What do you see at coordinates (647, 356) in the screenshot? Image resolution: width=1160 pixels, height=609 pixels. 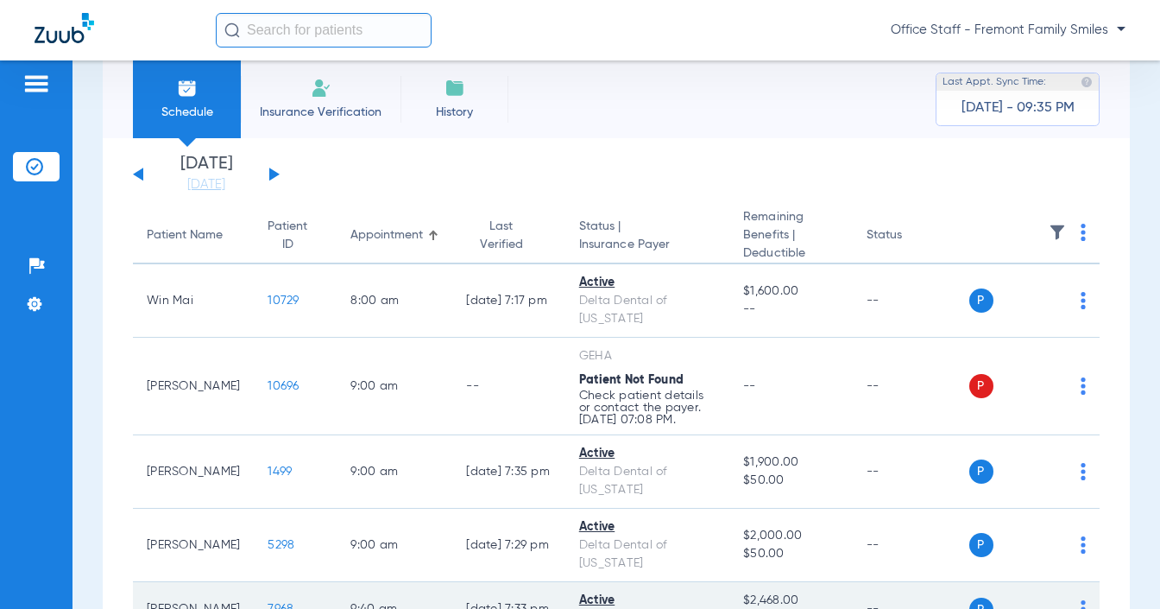 I see `div: GEHA` at bounding box center [647, 356].